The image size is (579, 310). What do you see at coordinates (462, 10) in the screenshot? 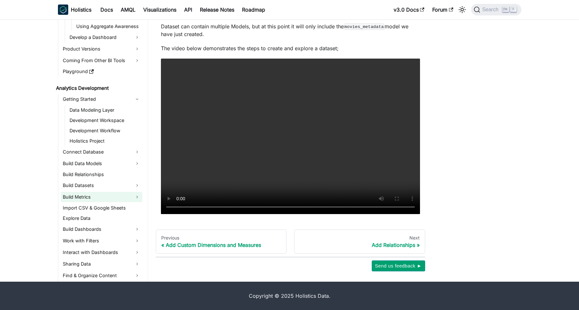
I see `button: Switch between dark and light mode (currently light mode)` at bounding box center [462, 10].